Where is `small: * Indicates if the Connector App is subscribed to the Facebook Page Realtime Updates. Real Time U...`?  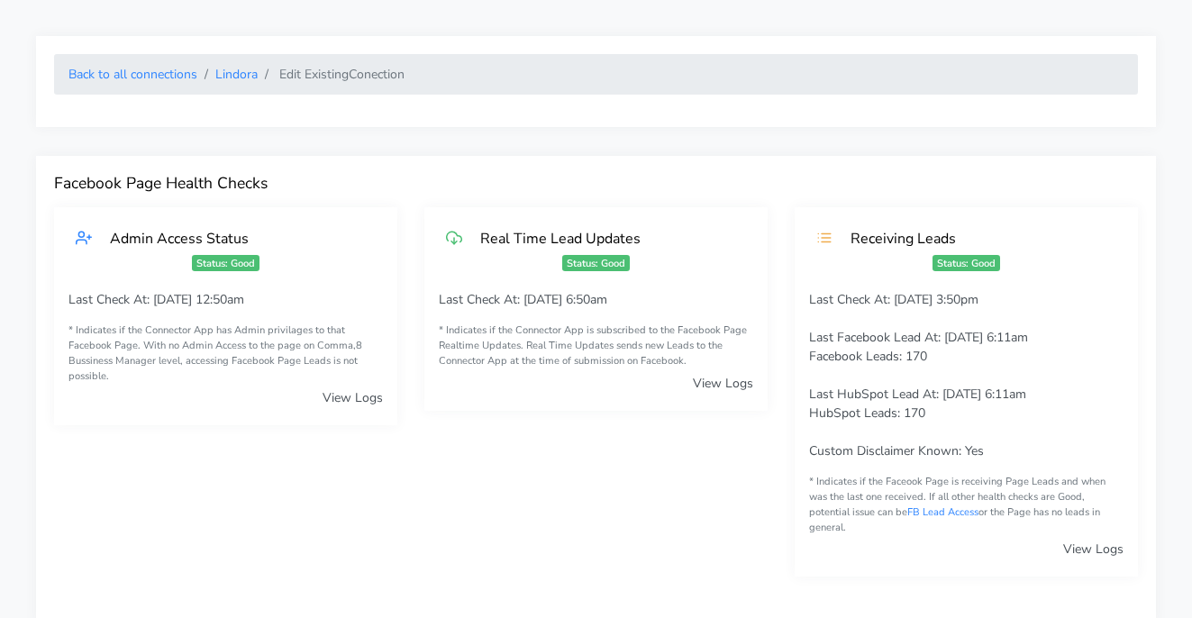 small: * Indicates if the Connector App is subscribed to the Facebook Page Realtime Updates. Real Time U... is located at coordinates (596, 346).